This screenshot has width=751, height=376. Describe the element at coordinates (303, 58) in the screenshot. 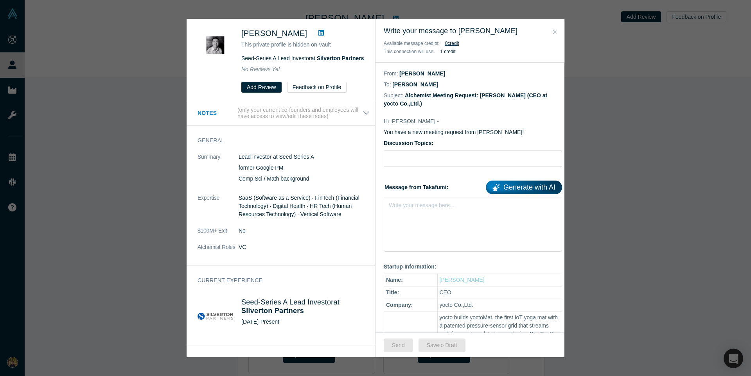

I see `span: Seed-Series A Lead Investor at` at that location.